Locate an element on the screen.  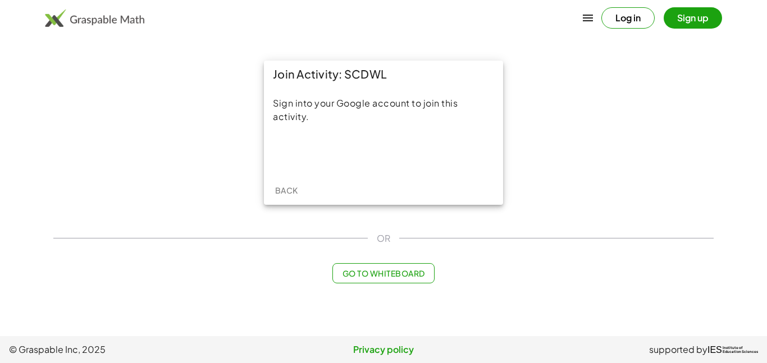
div: Join Activity: SCDWL is located at coordinates (383, 74).